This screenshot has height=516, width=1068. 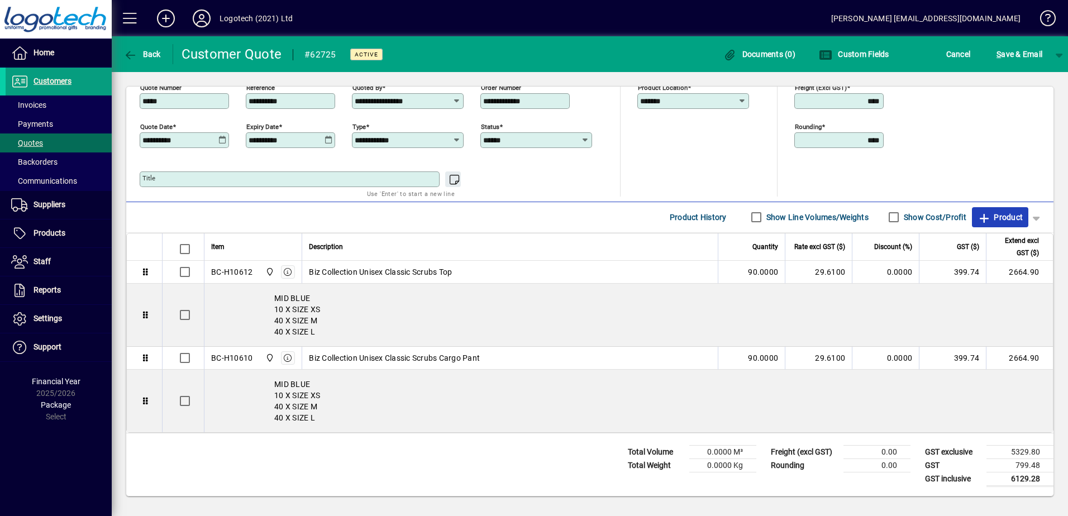 I want to click on button: Cancel, so click(x=959, y=54).